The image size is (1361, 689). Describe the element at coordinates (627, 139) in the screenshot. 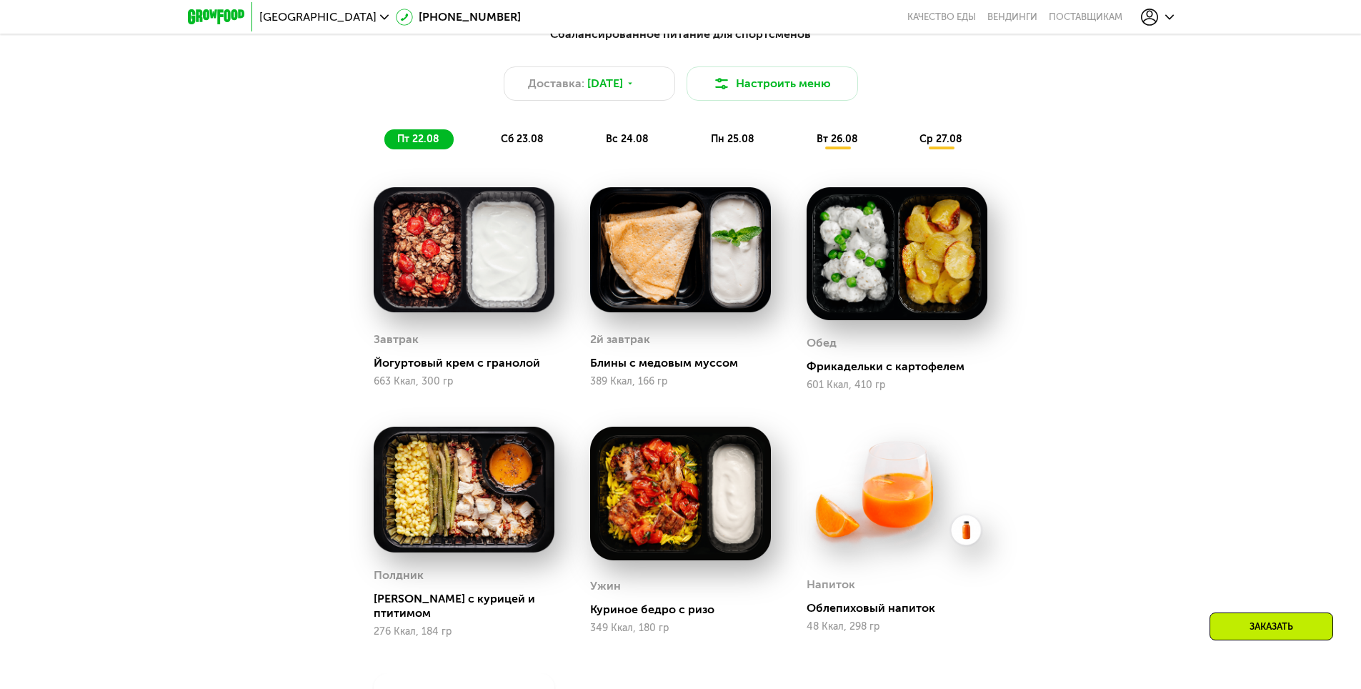

I see `span: вс 24.08` at that location.